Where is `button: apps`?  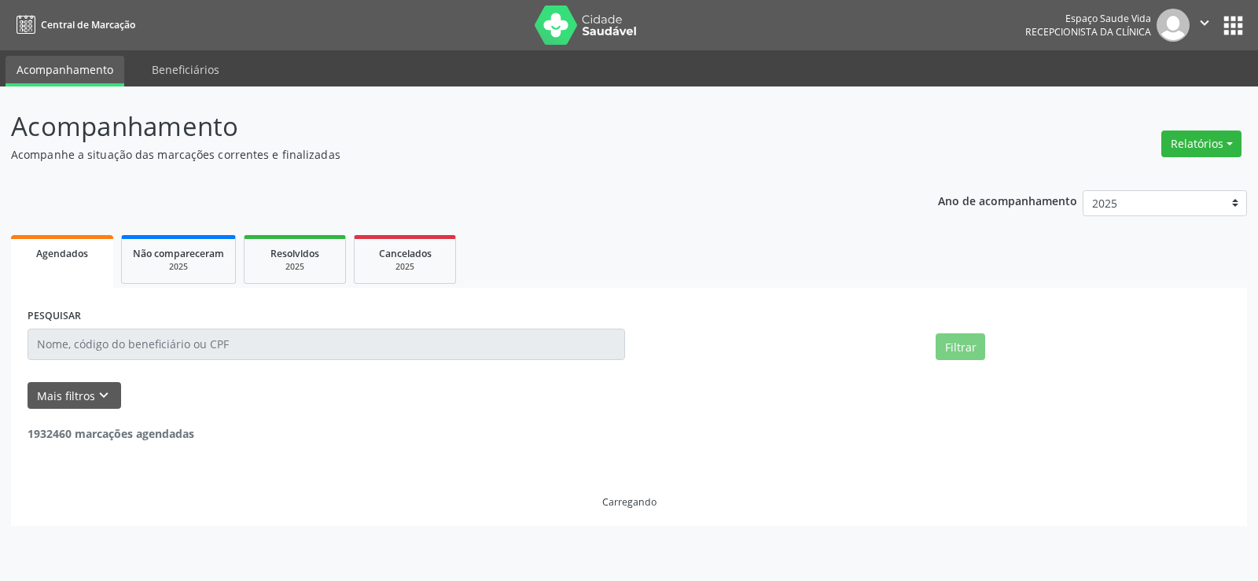
button: apps is located at coordinates (1233, 25).